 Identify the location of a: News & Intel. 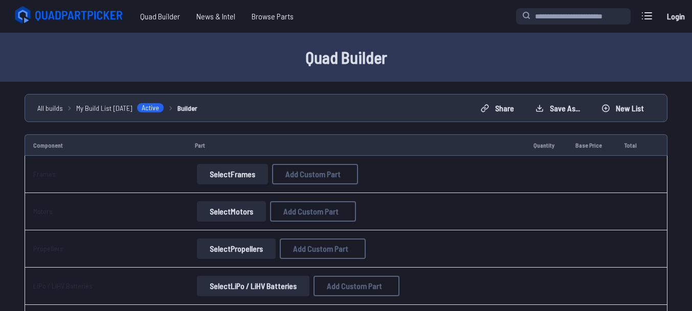
(216, 16).